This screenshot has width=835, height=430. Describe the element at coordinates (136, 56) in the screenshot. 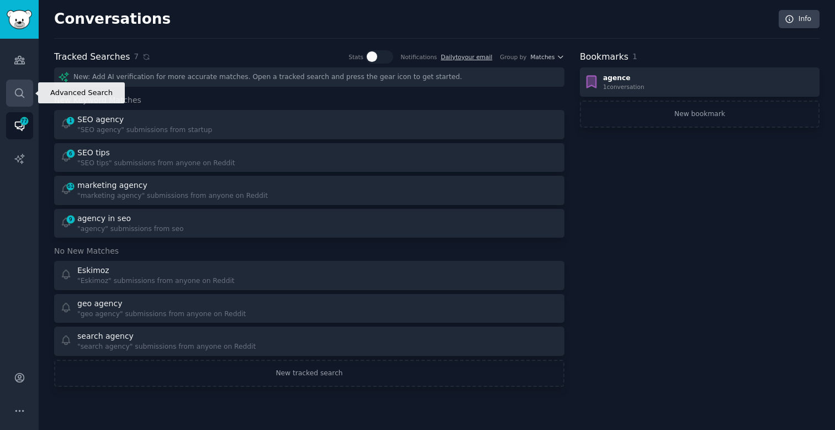

I see `span: 7` at that location.